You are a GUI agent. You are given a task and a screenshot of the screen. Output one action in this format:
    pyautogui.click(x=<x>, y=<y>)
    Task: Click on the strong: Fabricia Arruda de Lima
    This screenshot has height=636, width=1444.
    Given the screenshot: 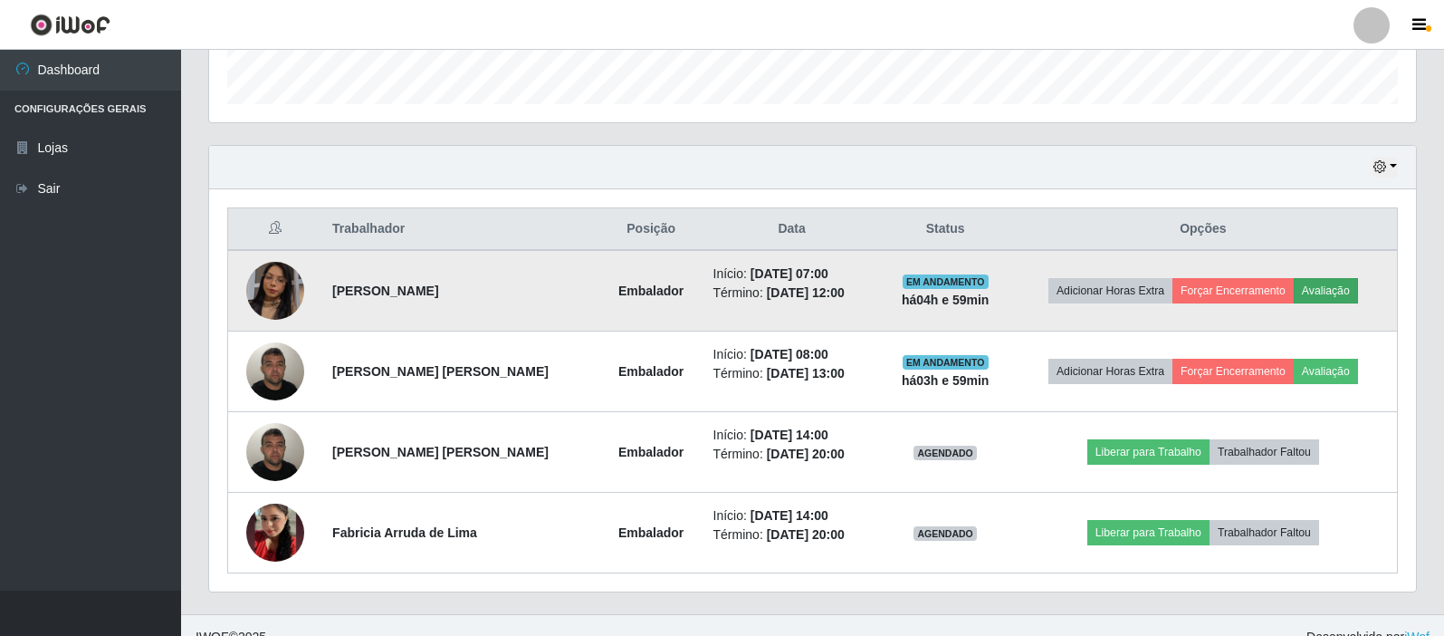 What is the action you would take?
    pyautogui.click(x=405, y=532)
    